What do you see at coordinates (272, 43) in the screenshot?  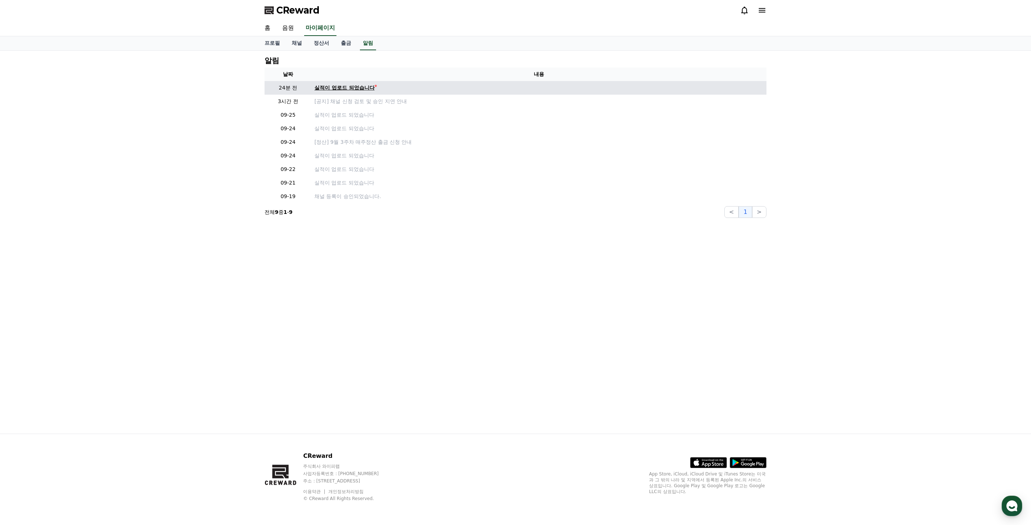 I see `a: 프로필` at bounding box center [272, 43].